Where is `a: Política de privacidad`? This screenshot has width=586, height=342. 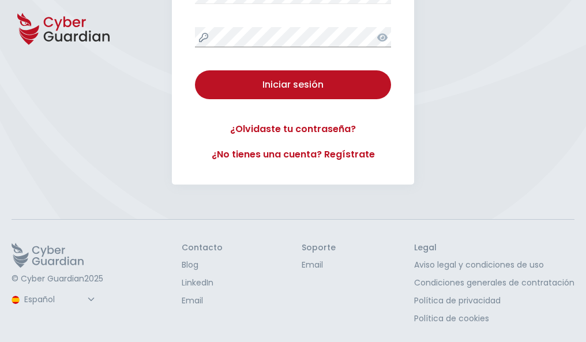
a: Política de privacidad is located at coordinates (495, 301).